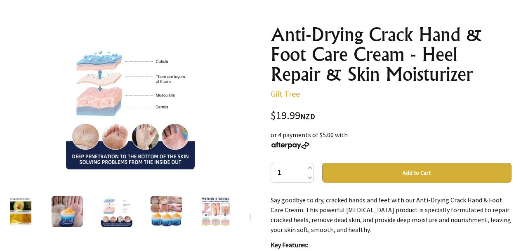 The width and height of the screenshot is (521, 251). I want to click on a: Gift Tree, so click(285, 94).